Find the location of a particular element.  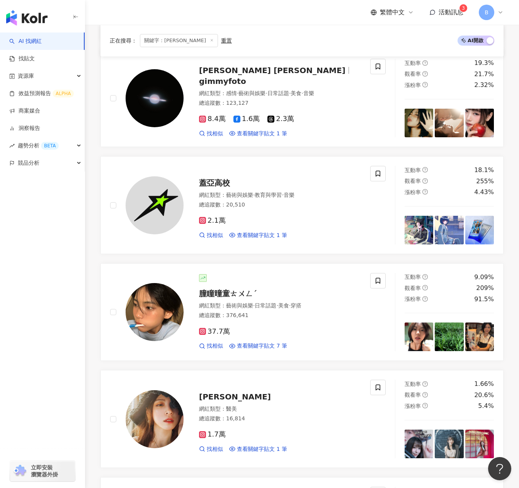

span: 活動訊息 is located at coordinates (451, 12).